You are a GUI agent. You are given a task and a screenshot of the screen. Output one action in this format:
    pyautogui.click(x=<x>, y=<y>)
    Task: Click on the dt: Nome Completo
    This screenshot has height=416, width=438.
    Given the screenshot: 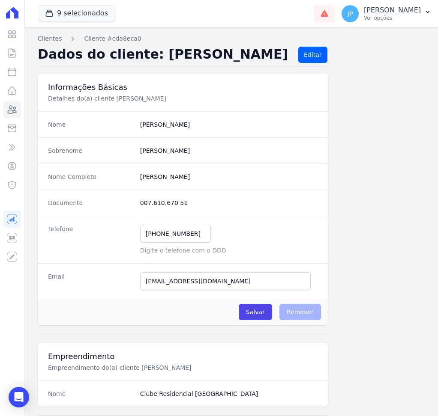 What is the action you would take?
    pyautogui.click(x=90, y=177)
    